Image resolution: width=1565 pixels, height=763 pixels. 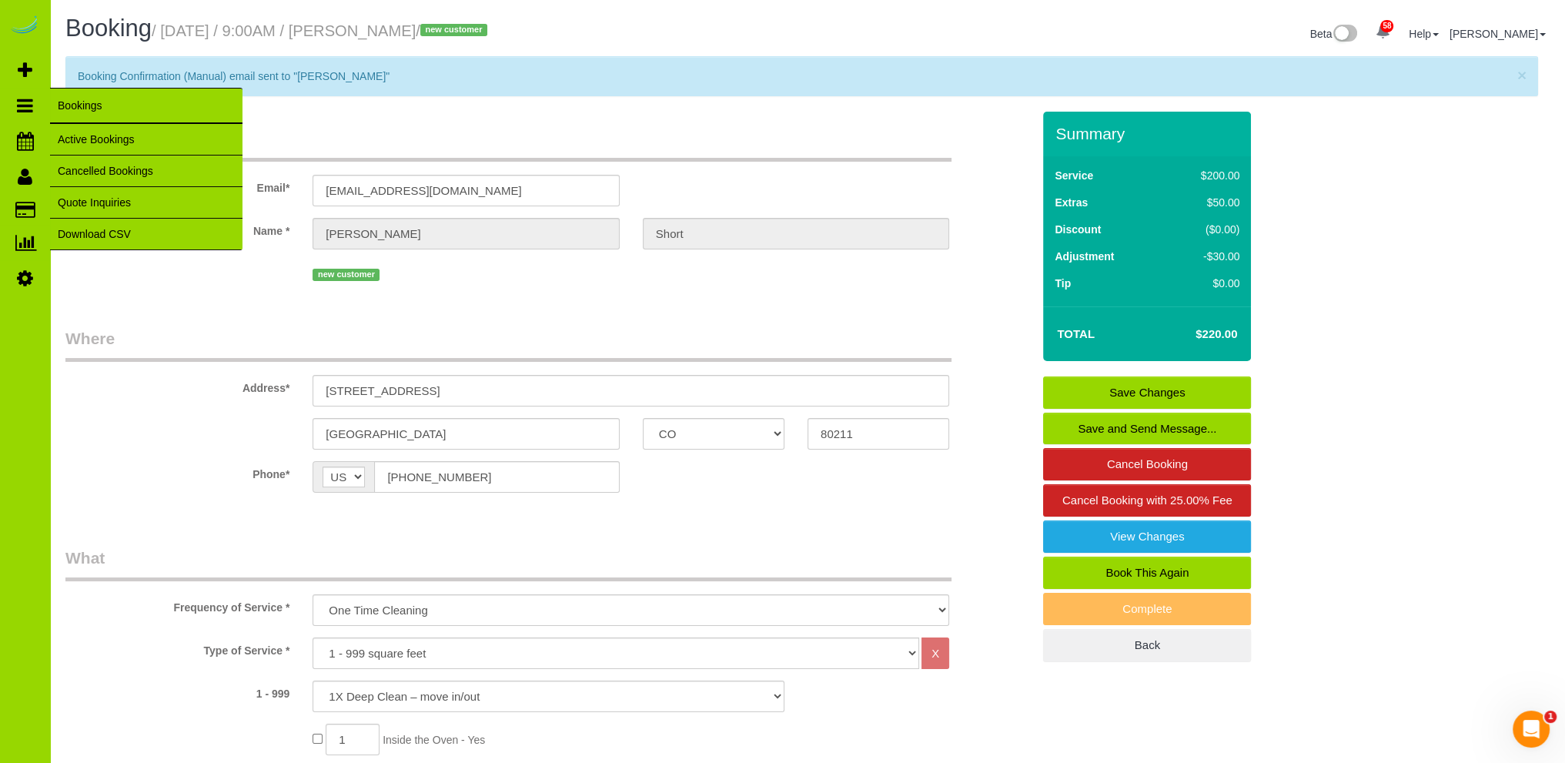 I want to click on a: View Changes, so click(x=1147, y=537).